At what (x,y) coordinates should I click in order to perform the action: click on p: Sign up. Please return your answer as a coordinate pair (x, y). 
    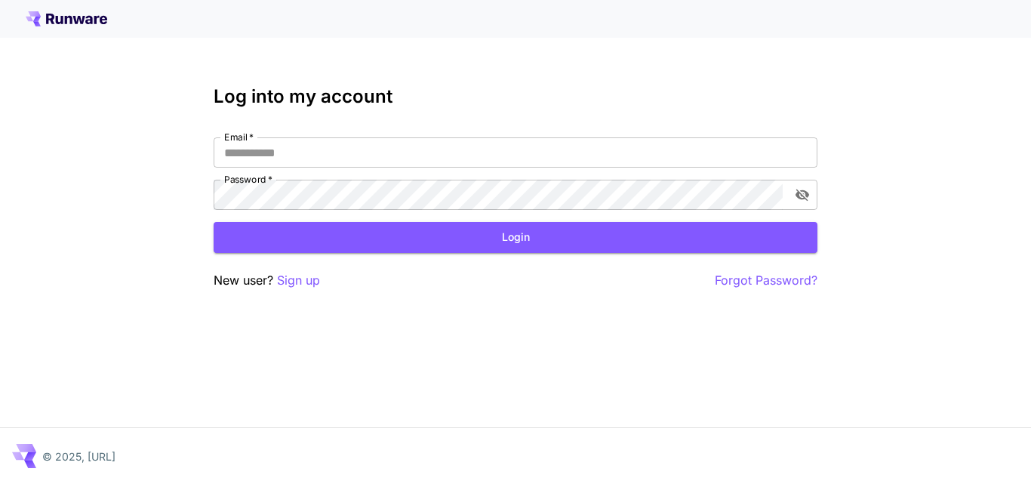
    Looking at the image, I should click on (298, 280).